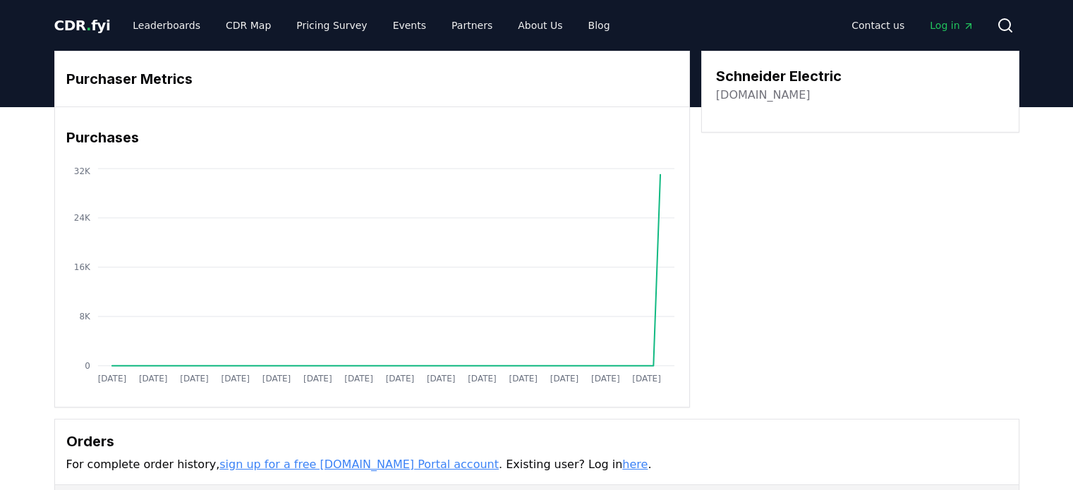  I want to click on a: Partners, so click(472, 25).